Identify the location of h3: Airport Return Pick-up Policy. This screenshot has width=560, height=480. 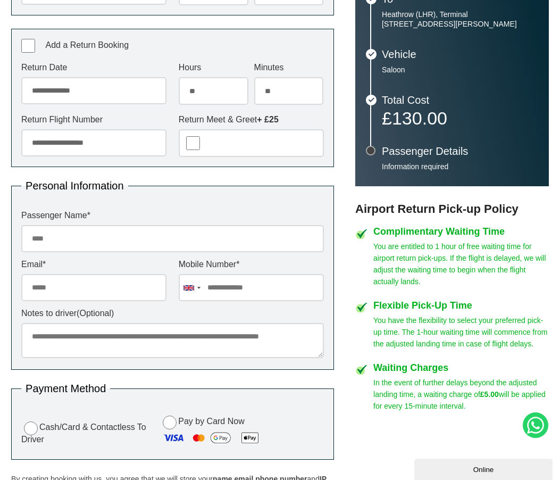
(452, 209).